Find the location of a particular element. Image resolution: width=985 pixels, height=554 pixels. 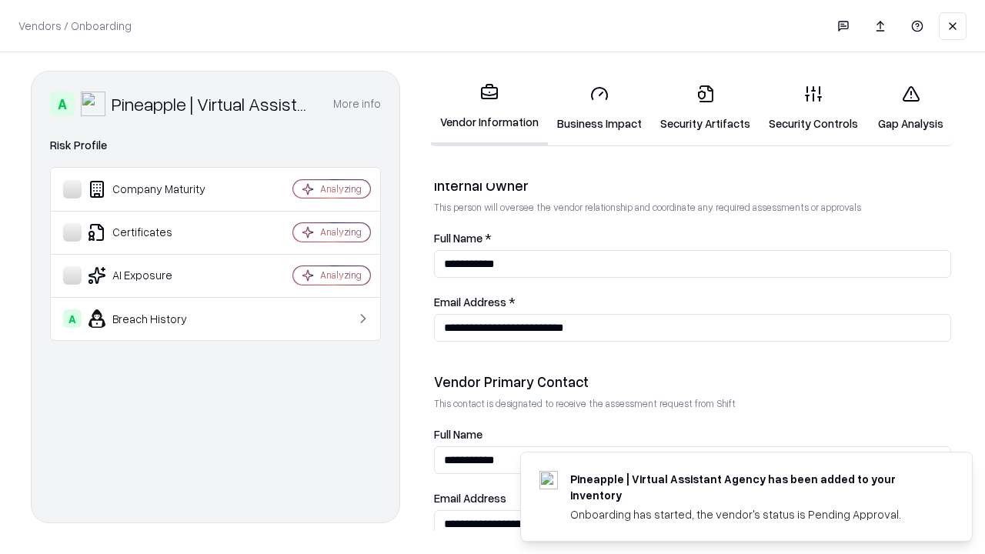

p: This contact is designated to receive the assessment request from Shift is located at coordinates (692, 403).